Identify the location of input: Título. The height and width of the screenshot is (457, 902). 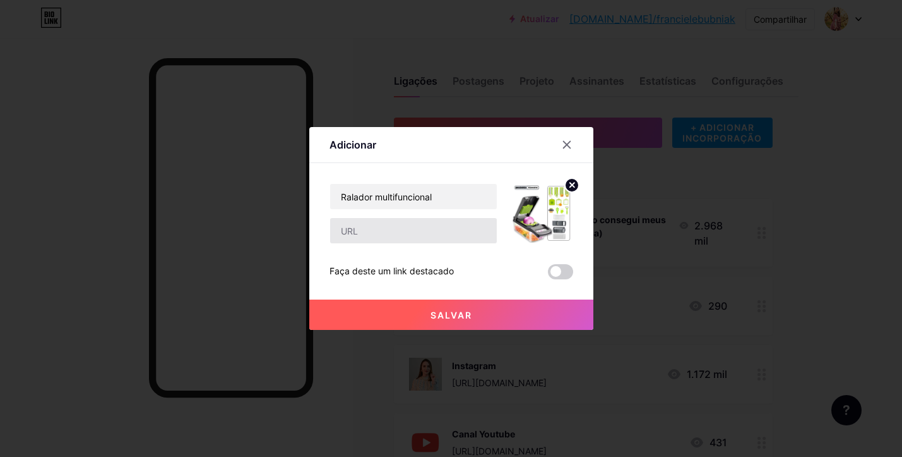
(414, 196).